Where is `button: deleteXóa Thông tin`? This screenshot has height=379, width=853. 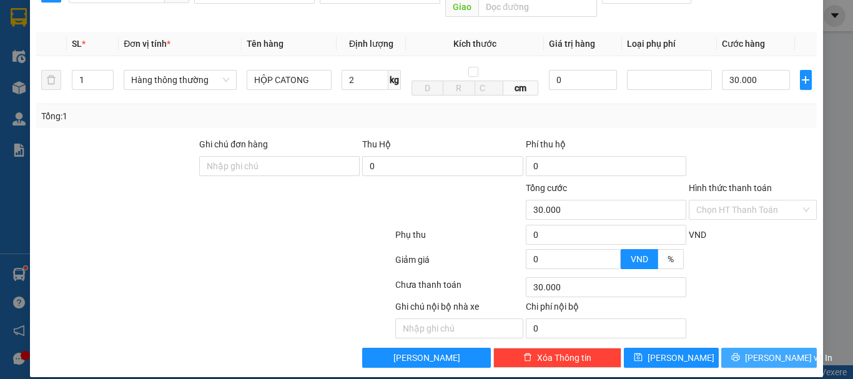 button: deleteXóa Thông tin is located at coordinates (557, 358).